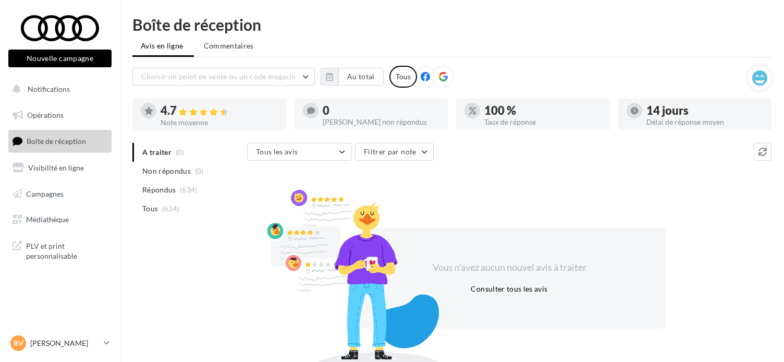 Image resolution: width=784 pixels, height=362 pixels. Describe the element at coordinates (705, 122) in the screenshot. I see `div: Délai de réponse moyen` at that location.